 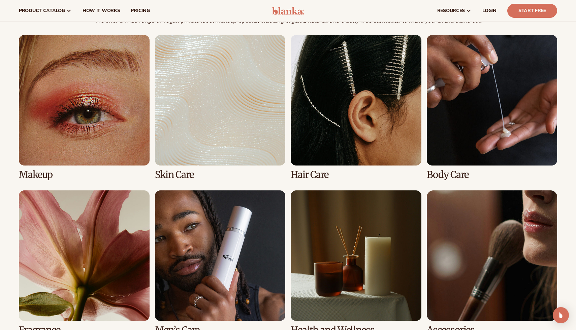 What do you see at coordinates (220, 107) in the screenshot?
I see `div: 2 / 8` at bounding box center [220, 107].